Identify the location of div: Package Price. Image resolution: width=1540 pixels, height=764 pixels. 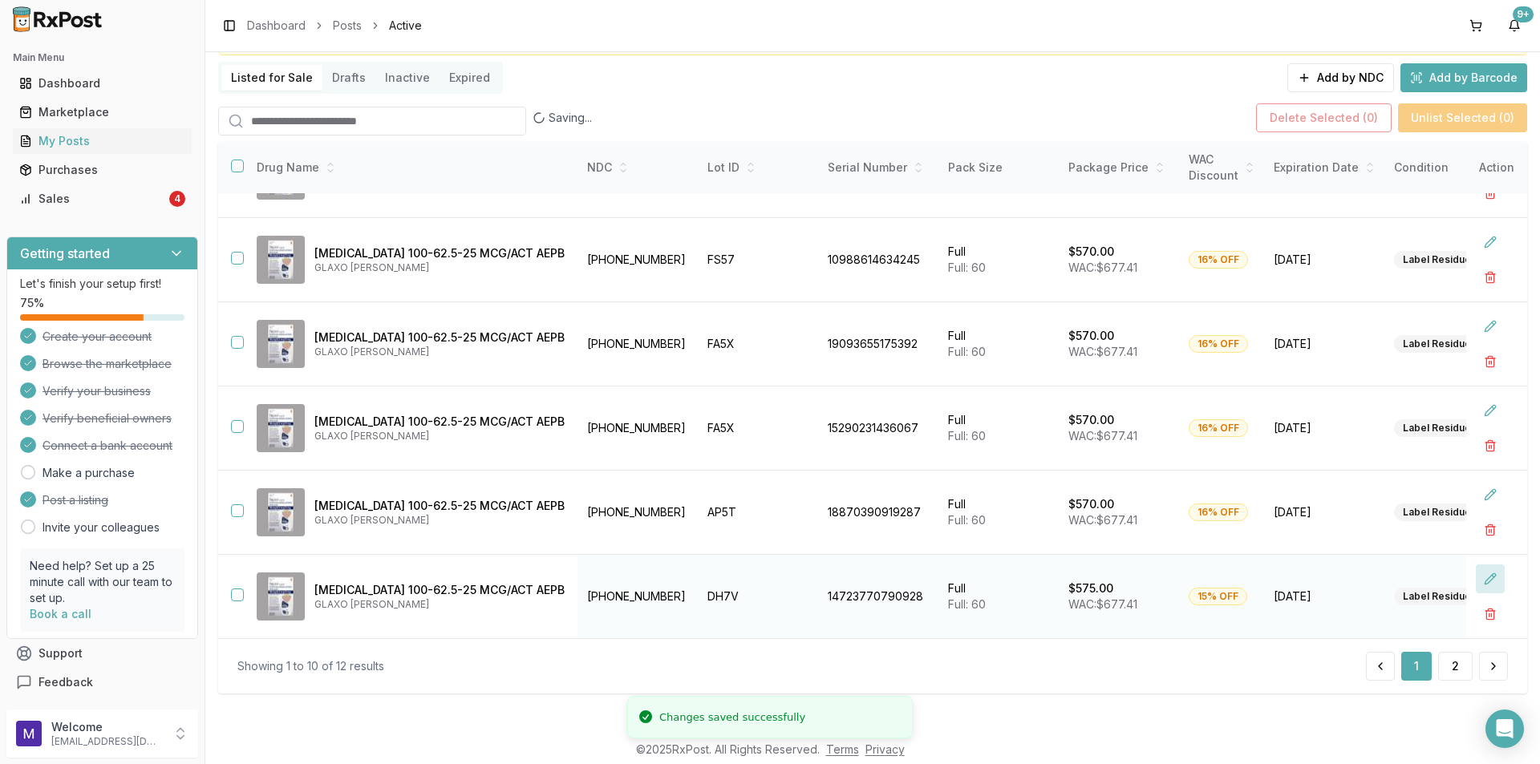
(1119, 168).